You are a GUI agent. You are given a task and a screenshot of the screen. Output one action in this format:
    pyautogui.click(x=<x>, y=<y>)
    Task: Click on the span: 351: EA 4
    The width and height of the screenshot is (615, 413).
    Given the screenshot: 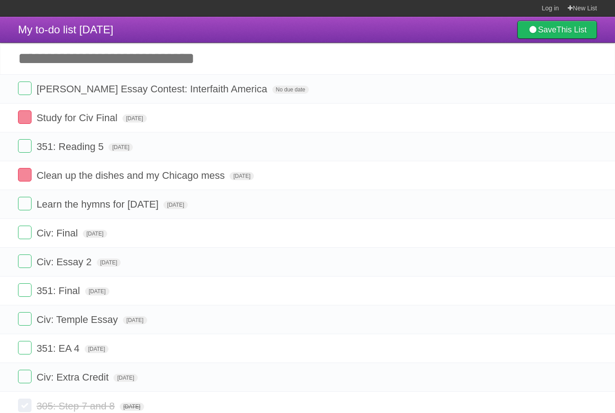 What is the action you would take?
    pyautogui.click(x=59, y=348)
    